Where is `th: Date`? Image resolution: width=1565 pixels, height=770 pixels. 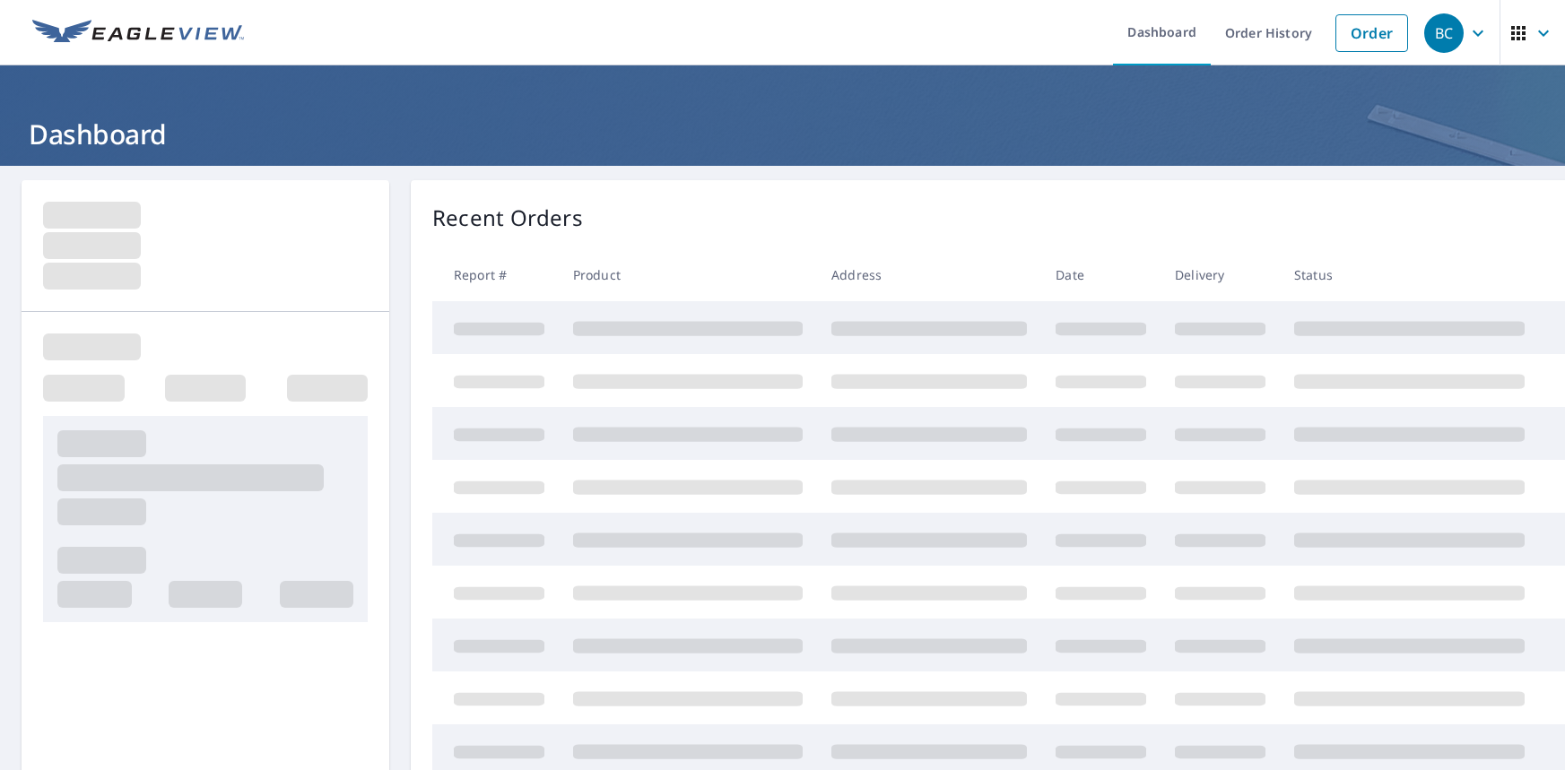
th: Date is located at coordinates (1101, 274).